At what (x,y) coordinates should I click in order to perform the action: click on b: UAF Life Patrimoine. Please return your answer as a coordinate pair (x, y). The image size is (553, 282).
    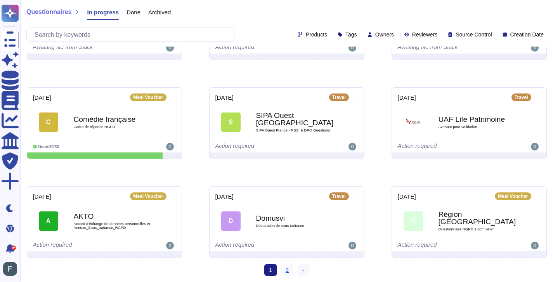
    Looking at the image, I should click on (477, 119).